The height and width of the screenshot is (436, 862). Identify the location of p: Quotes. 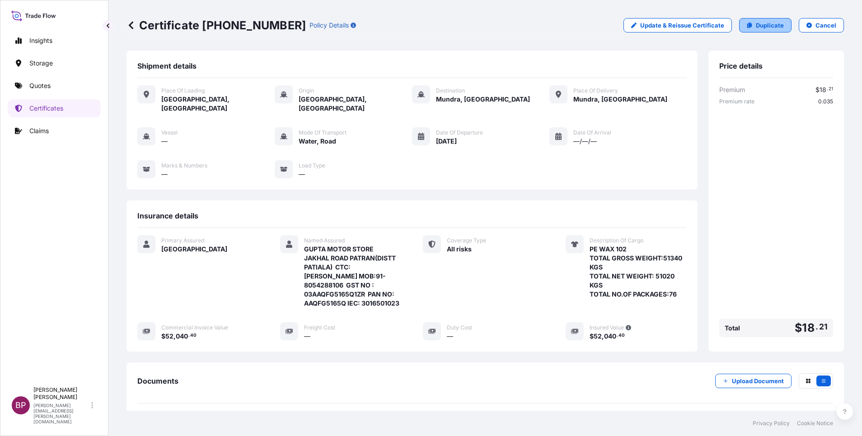
(40, 86).